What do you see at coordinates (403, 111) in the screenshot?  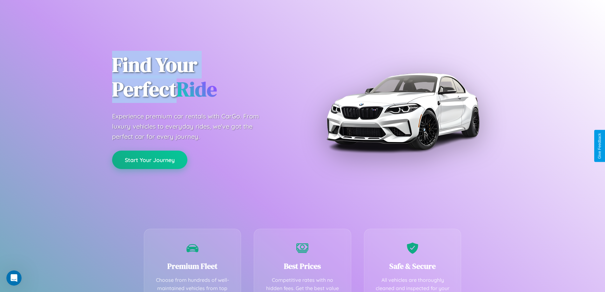 I see `img: Premium BMW car rental vehicle` at bounding box center [403, 111].